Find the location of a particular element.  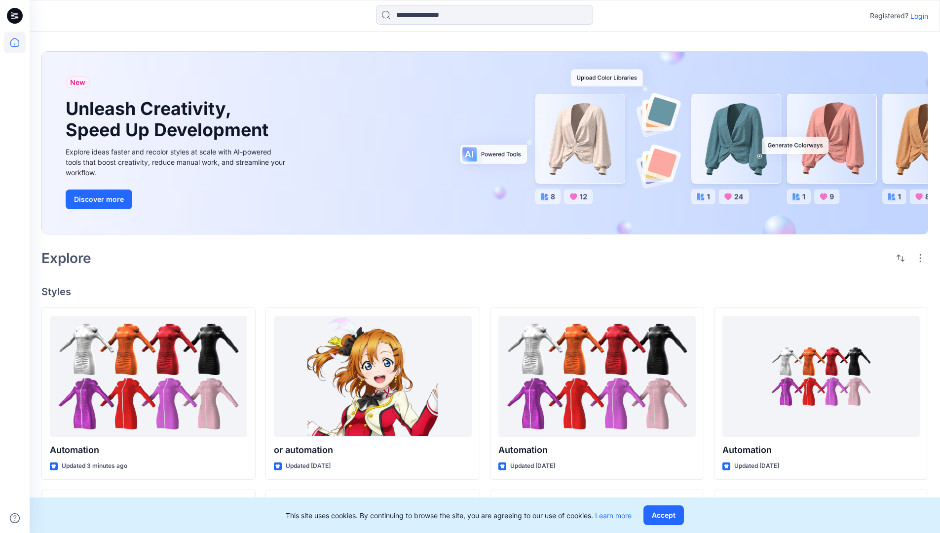

p: Updated 3 minutes ago is located at coordinates (94, 466).